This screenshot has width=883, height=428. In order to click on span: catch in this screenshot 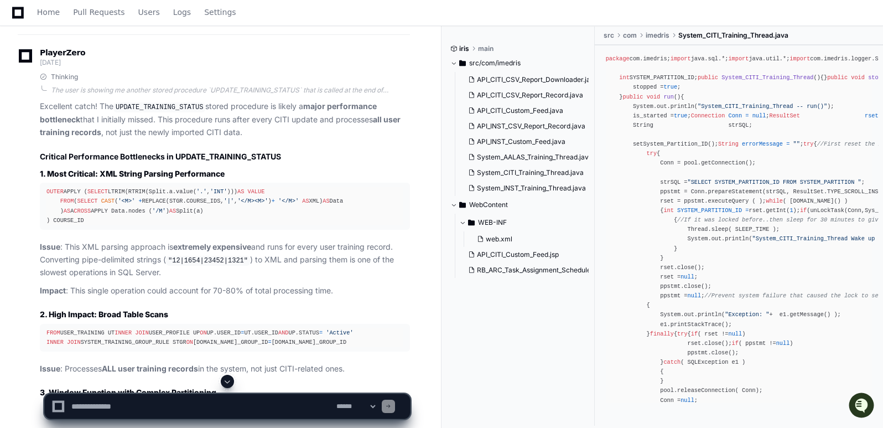, I will do `click(672, 362)`.